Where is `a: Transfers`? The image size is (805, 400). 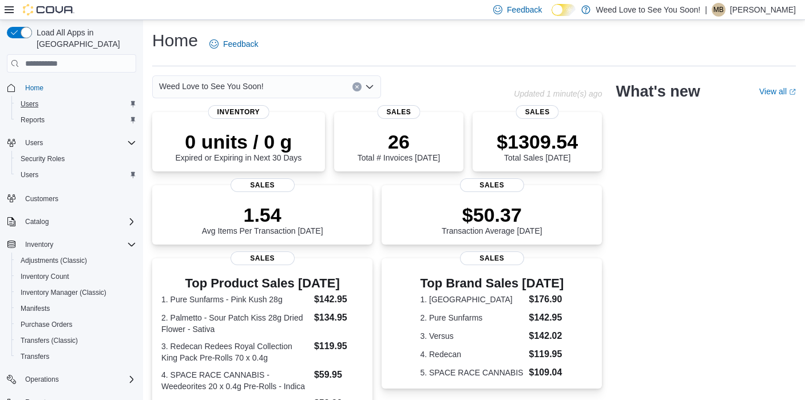 a: Transfers is located at coordinates (35, 357).